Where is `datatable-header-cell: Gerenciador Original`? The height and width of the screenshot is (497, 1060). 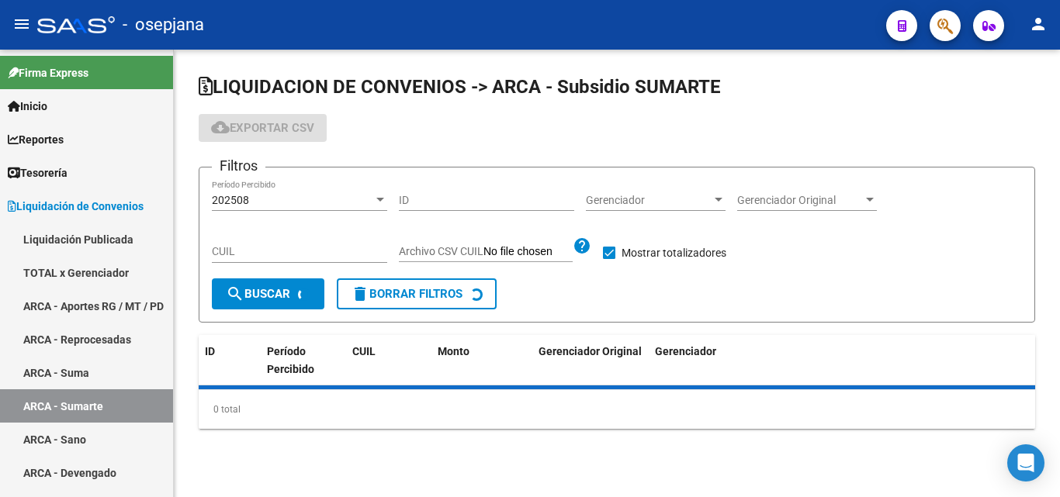
datatable-header-cell: Gerenciador Original is located at coordinates (590, 361).